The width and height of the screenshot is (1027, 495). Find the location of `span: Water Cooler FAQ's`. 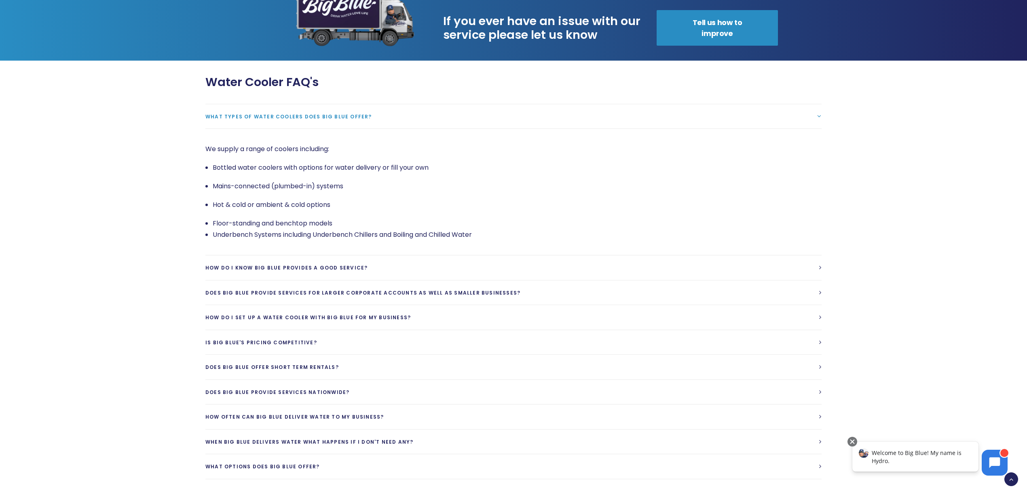

span: Water Cooler FAQ's is located at coordinates (262, 82).